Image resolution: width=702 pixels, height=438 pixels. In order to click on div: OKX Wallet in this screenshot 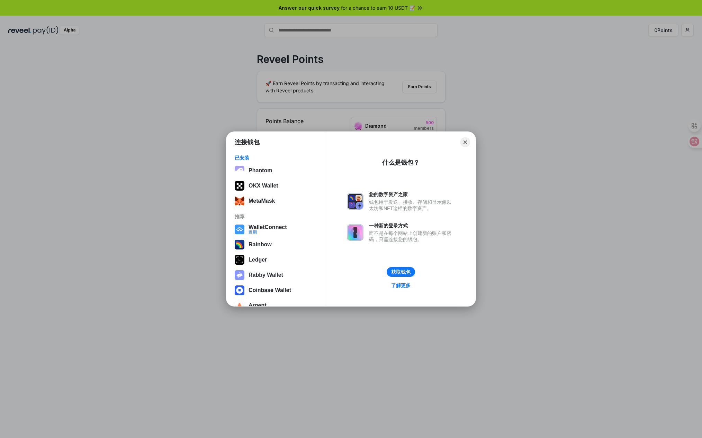, I will do `click(263, 186)`.